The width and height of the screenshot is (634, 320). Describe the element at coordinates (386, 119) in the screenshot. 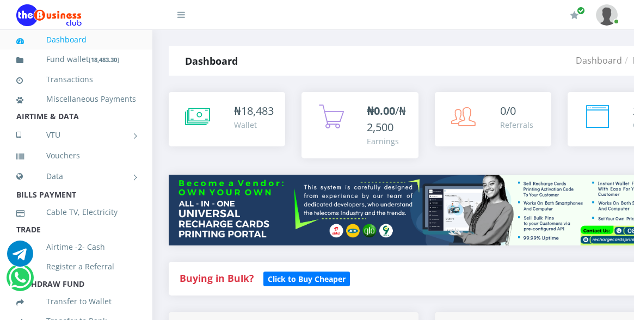

I see `span: /₦2,500` at that location.